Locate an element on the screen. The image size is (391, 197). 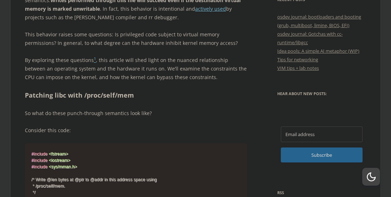
span: <fstream> is located at coordinates (58, 154).